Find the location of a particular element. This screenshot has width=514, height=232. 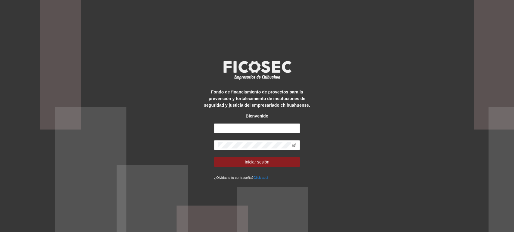

span: Iniciar sesión is located at coordinates (257, 162).